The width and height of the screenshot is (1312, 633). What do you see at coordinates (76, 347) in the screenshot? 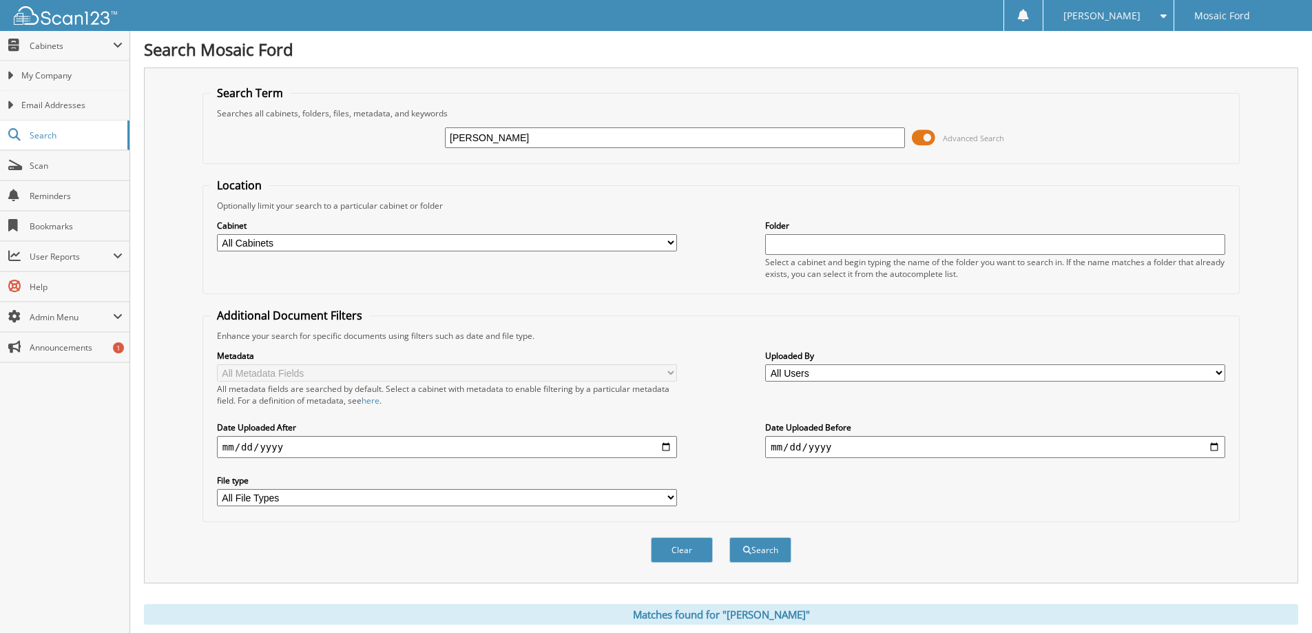
I see `span: Announcements` at bounding box center [76, 347].